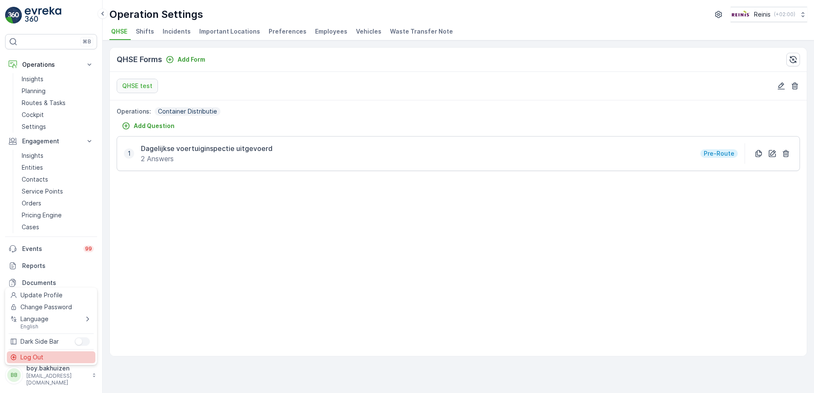 This screenshot has height=393, width=814. What do you see at coordinates (719, 154) in the screenshot?
I see `p: Pre-Route` at bounding box center [719, 154].